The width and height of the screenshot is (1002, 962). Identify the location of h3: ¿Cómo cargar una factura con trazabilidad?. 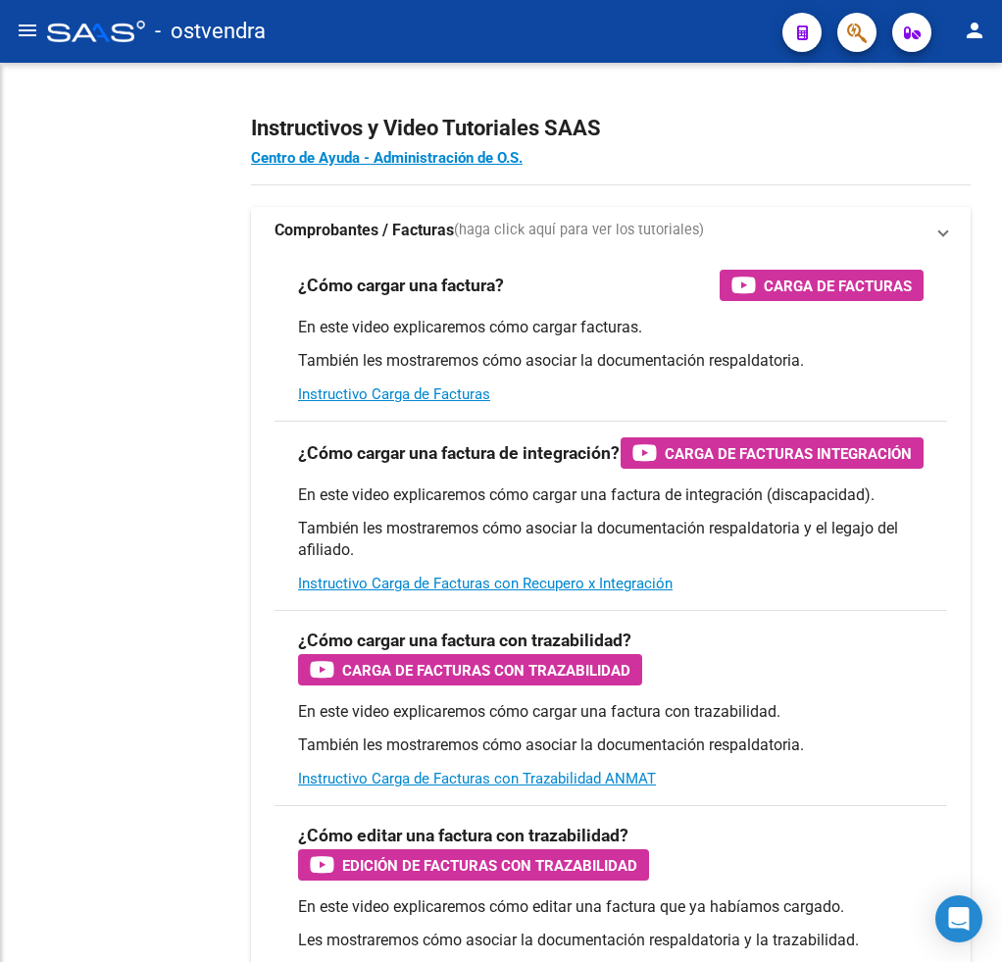
(465, 640).